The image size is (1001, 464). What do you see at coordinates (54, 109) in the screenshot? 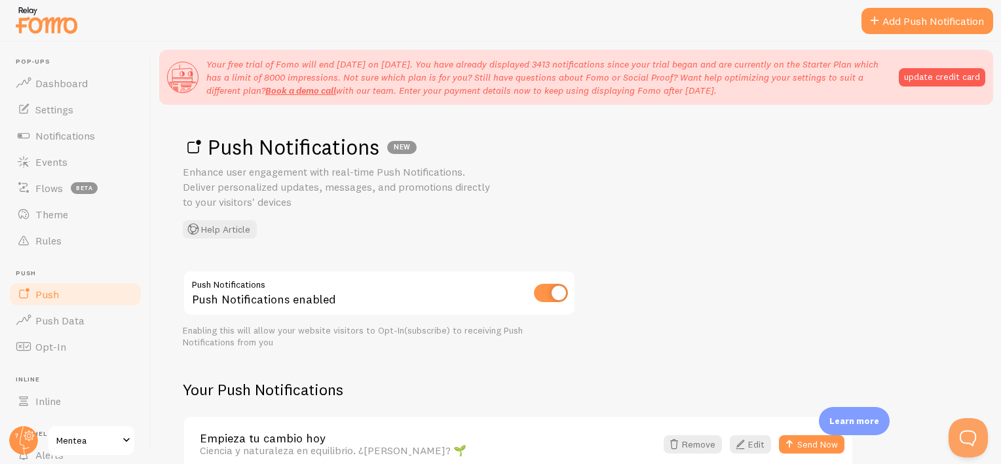
I see `span: Settings` at bounding box center [54, 109].